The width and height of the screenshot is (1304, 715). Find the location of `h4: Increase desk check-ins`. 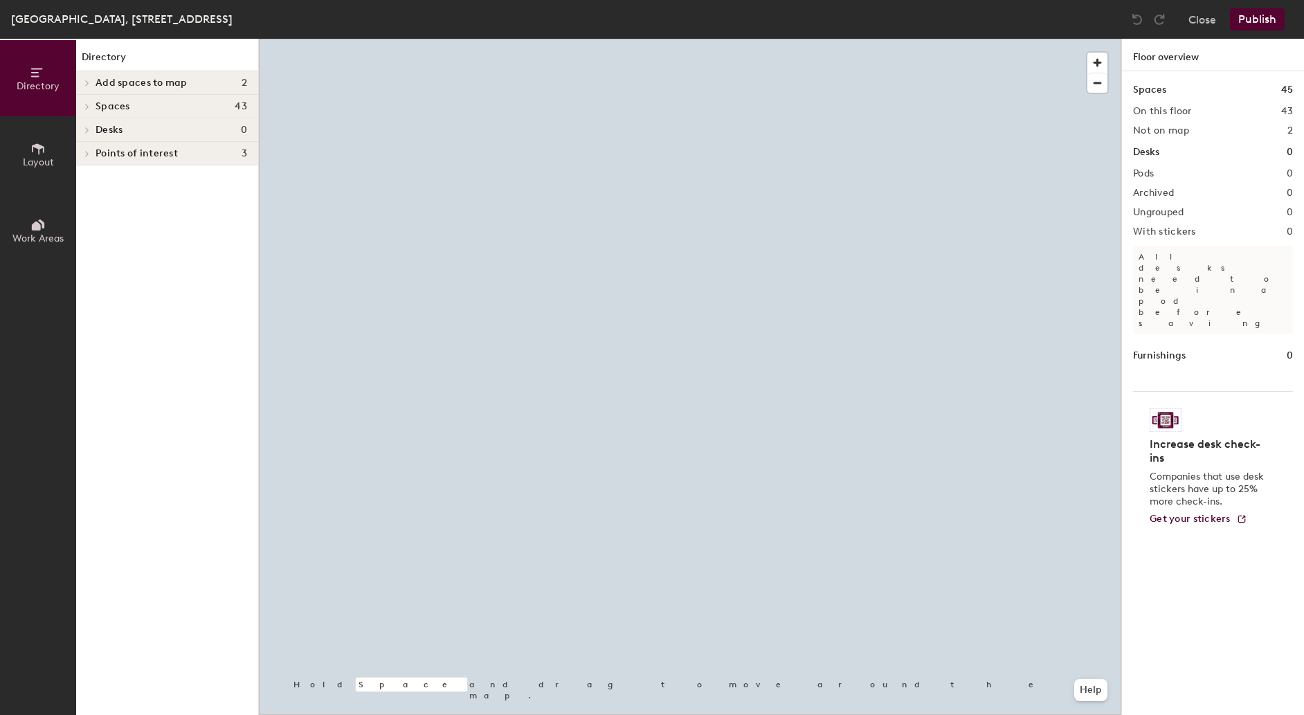

h4: Increase desk check-ins is located at coordinates (1209, 451).